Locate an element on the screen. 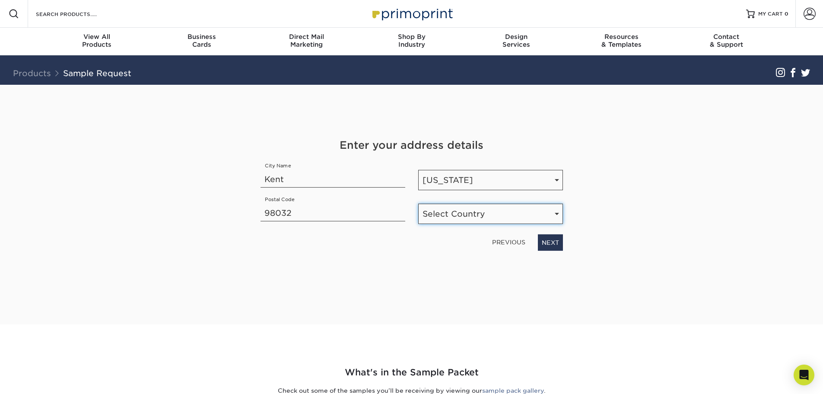  img: Primoprint is located at coordinates (412, 13).